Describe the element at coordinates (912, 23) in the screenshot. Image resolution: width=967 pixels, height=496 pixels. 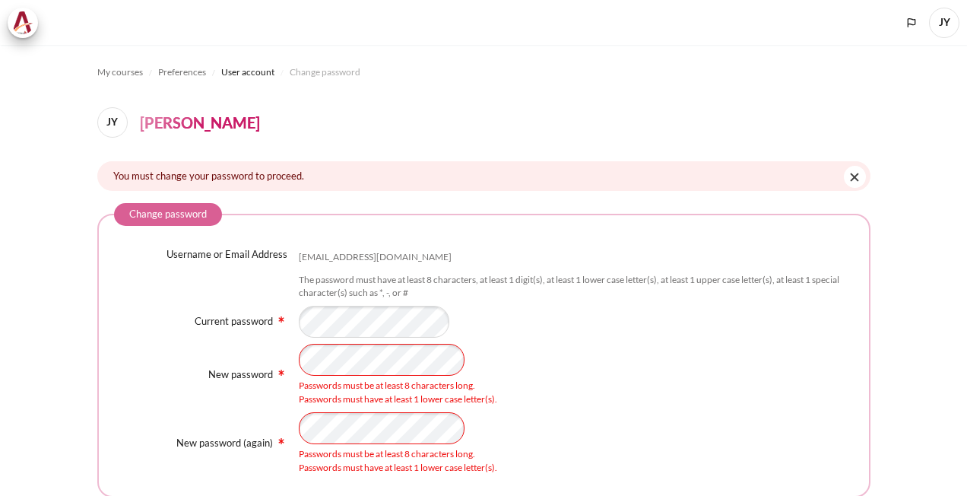
I see `button: Languages` at that location.